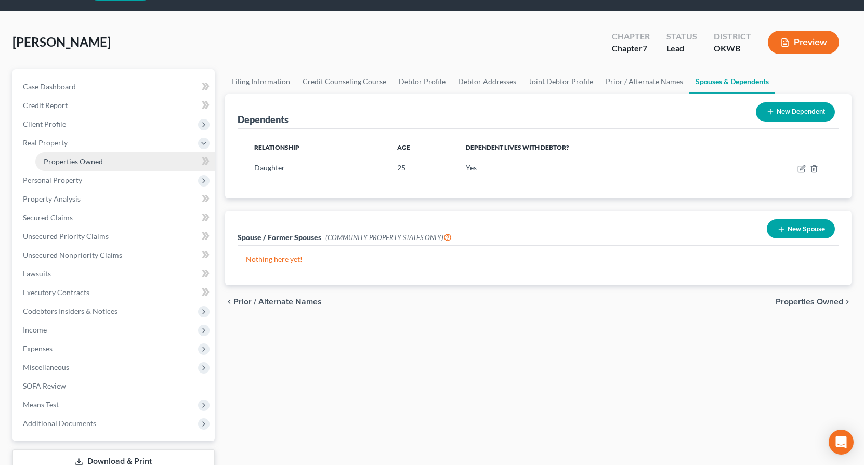  What do you see at coordinates (44, 124) in the screenshot?
I see `span: Client Profile` at bounding box center [44, 124].